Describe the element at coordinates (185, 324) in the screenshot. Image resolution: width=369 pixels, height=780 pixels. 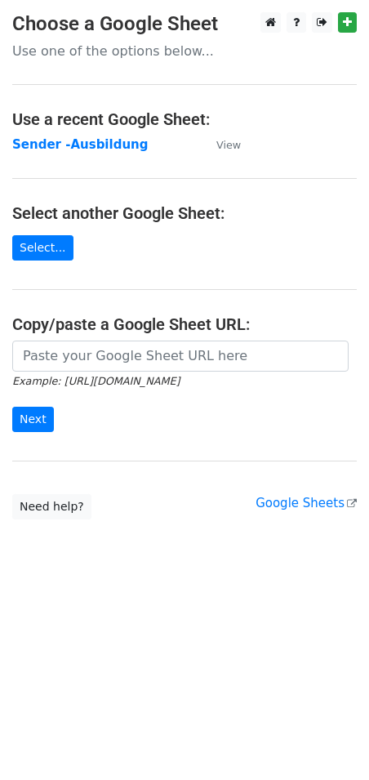
I see `h4: Copy/paste a Google Sheet URL:` at that location.